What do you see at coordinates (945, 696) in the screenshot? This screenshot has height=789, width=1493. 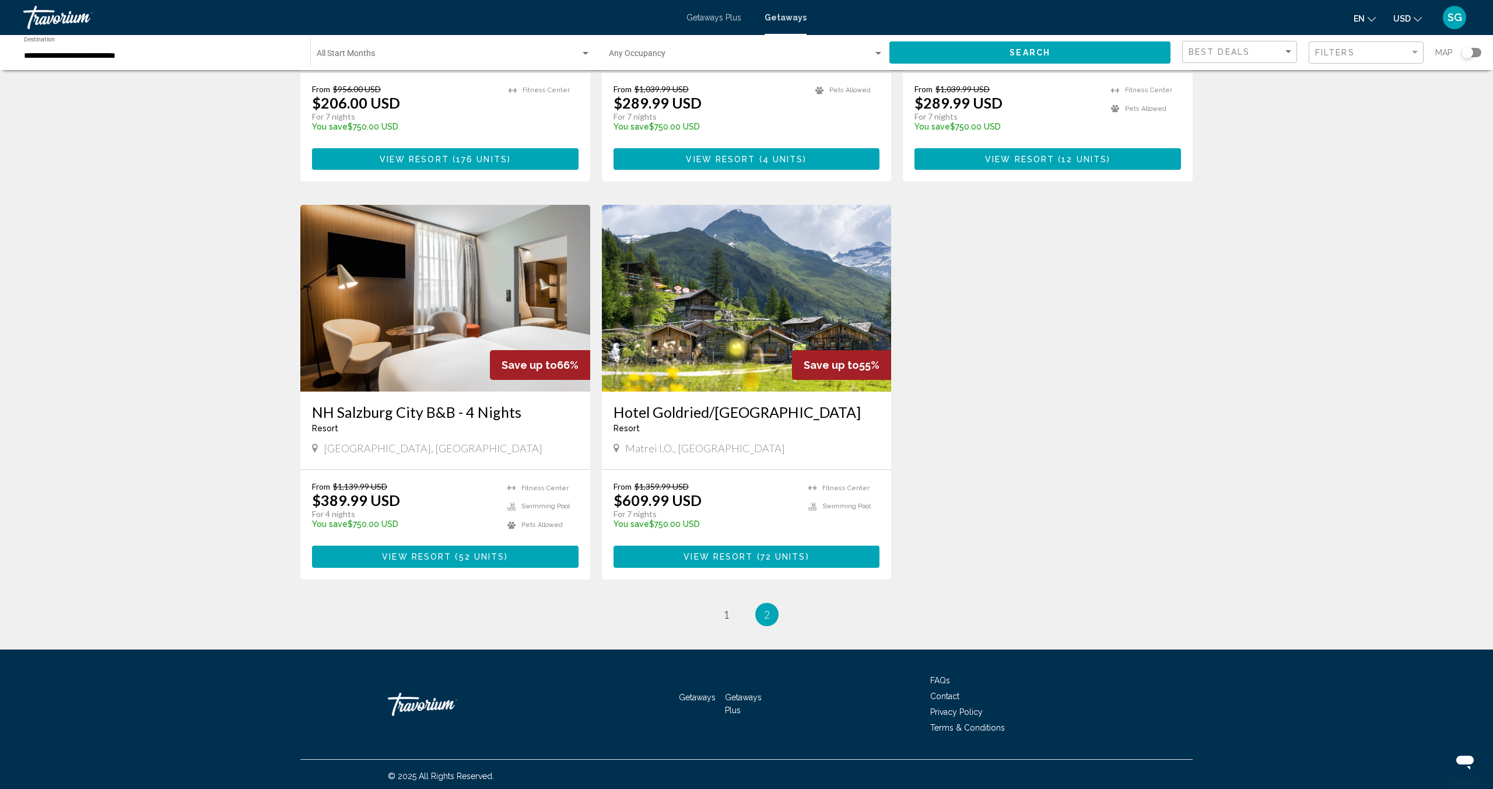 I see `a: Contact` at bounding box center [945, 696].